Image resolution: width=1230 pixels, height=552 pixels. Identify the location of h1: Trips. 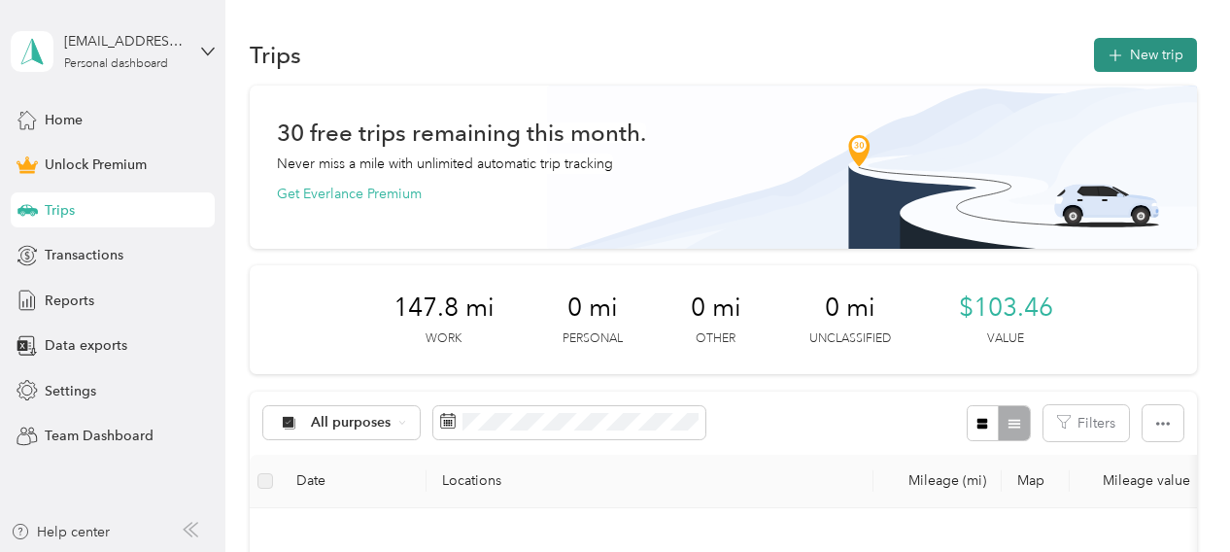
(275, 54).